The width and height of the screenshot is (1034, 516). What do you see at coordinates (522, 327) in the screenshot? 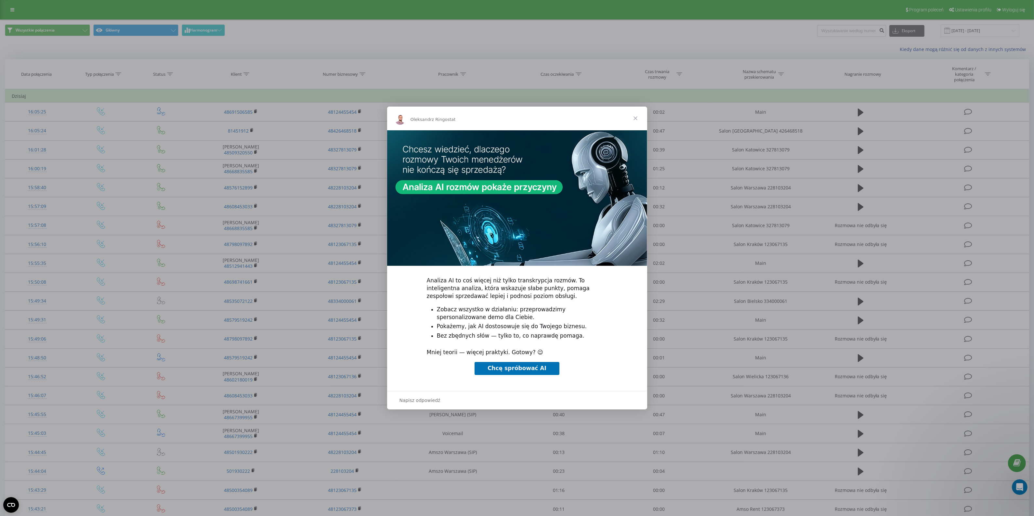
I see `li: Pokażemy, jak AI dostosowuje się do Twojego biznesu.` at bounding box center [522, 327].